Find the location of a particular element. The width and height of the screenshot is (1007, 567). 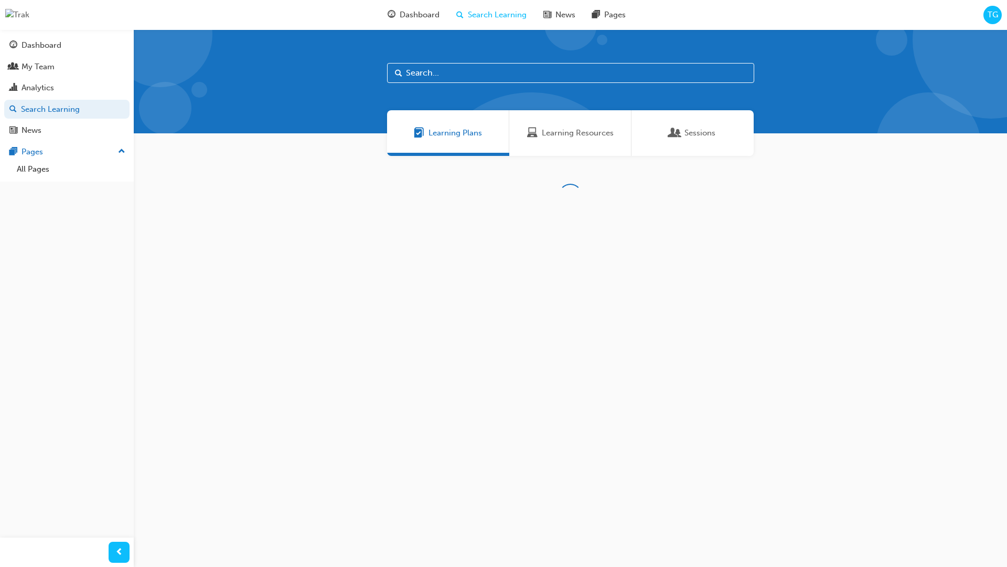

span: Search Learning is located at coordinates (497, 15).